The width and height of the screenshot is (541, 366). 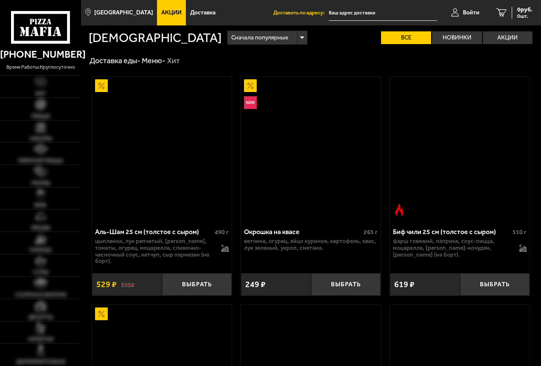 What do you see at coordinates (107, 285) in the screenshot?
I see `span: 529 ₽` at bounding box center [107, 285].